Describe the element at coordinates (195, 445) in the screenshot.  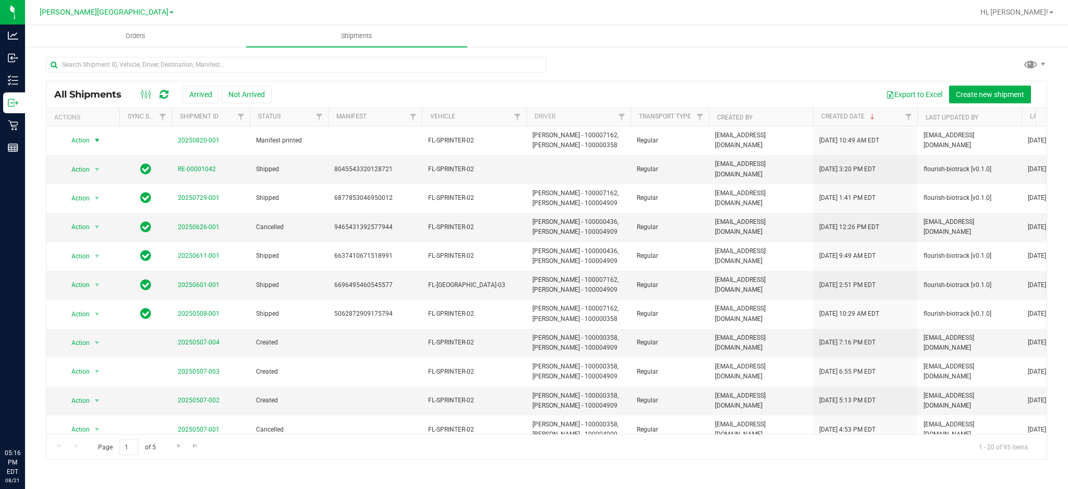
I see `a: Go to the last page` at that location.